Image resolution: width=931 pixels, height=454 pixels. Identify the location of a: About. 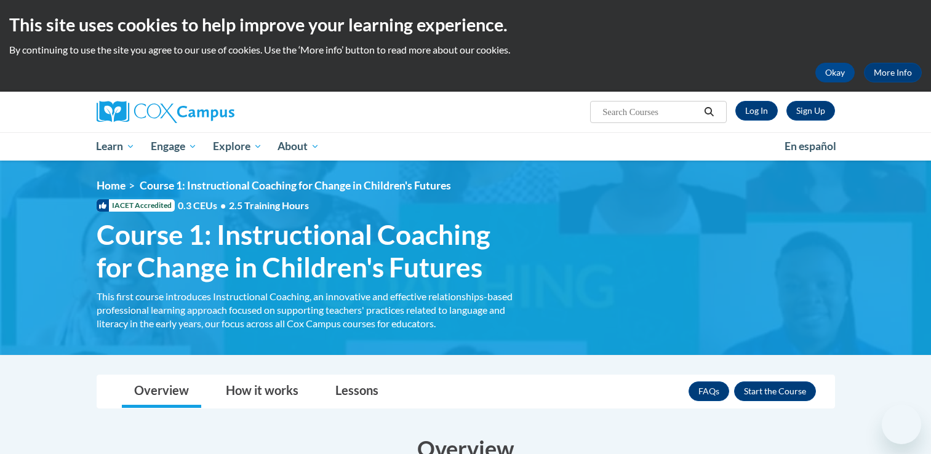
(298, 146).